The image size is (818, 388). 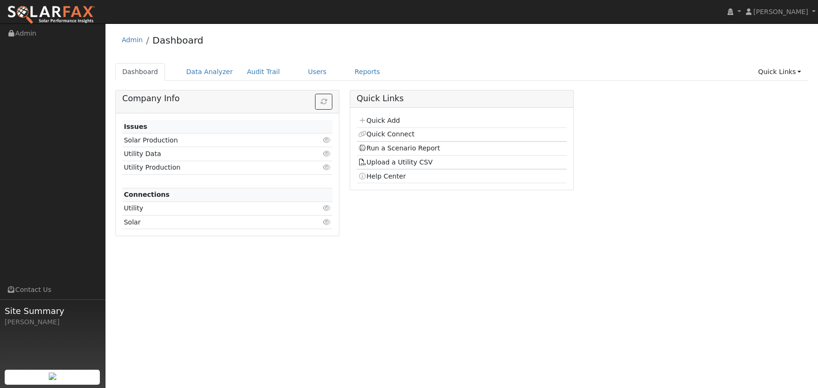 What do you see at coordinates (209, 72) in the screenshot?
I see `a: Data Analyzer` at bounding box center [209, 72].